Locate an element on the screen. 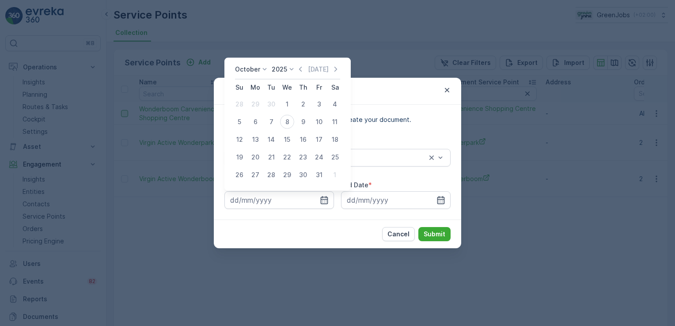  th: Friday is located at coordinates (319, 87).